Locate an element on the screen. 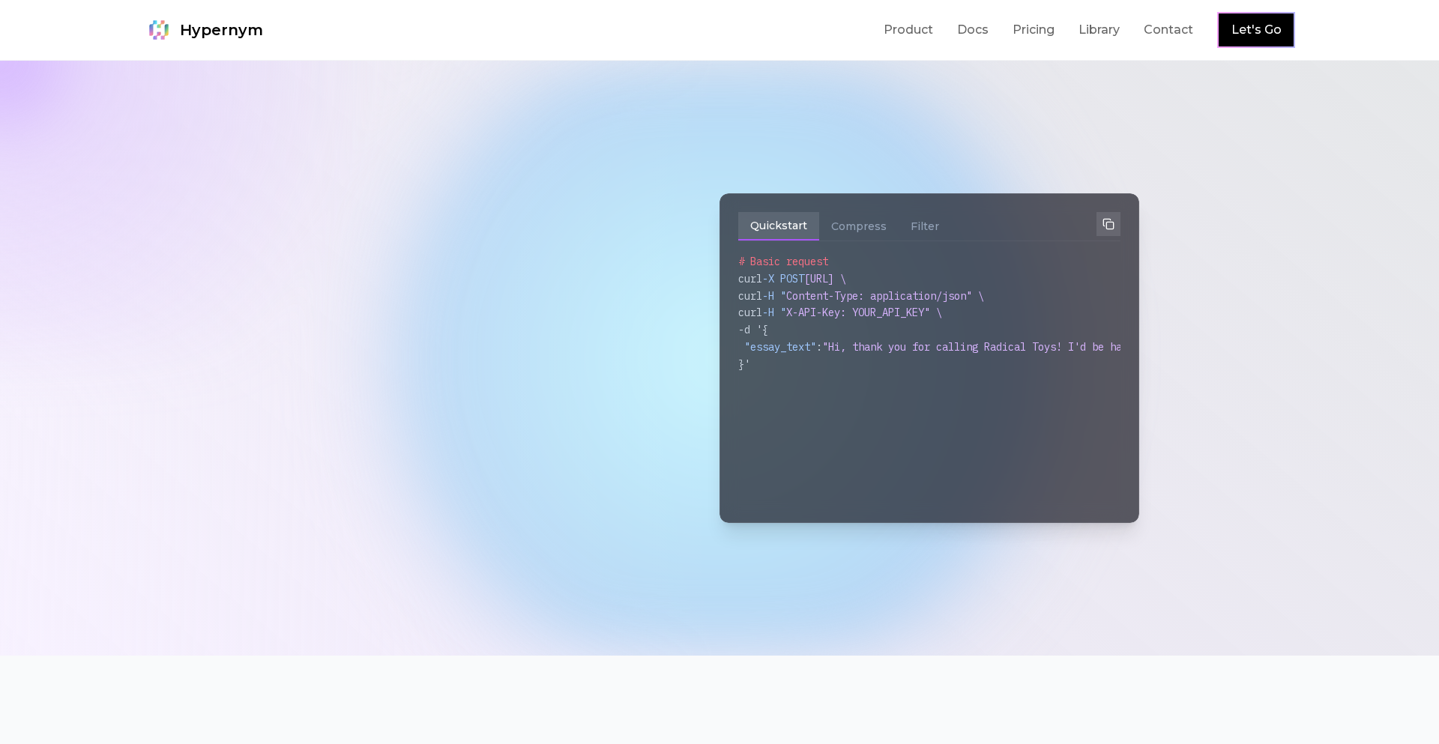  span: "Hi, thank you for calling Radical Toys! I'd be happy to help with your shipping or returns issue." is located at coordinates (1119, 347).